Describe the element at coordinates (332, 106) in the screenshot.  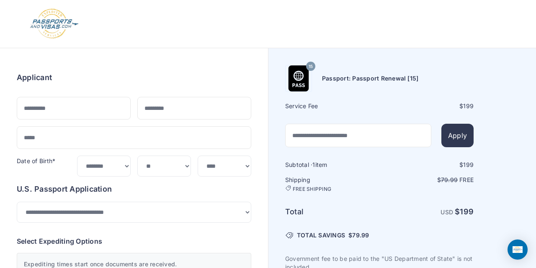
I see `h6: Service Fee` at that location.